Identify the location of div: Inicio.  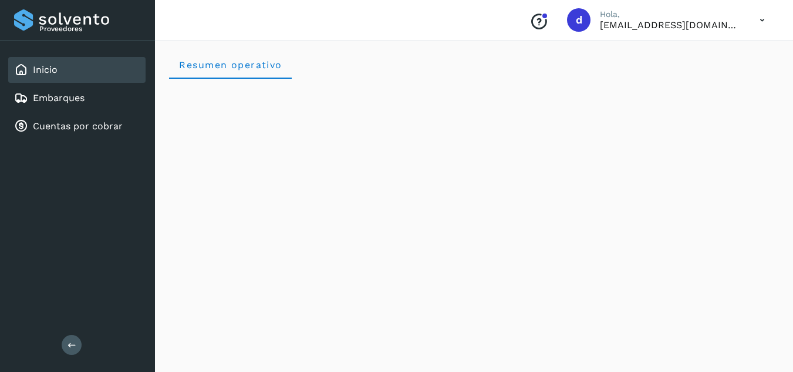
(77, 70).